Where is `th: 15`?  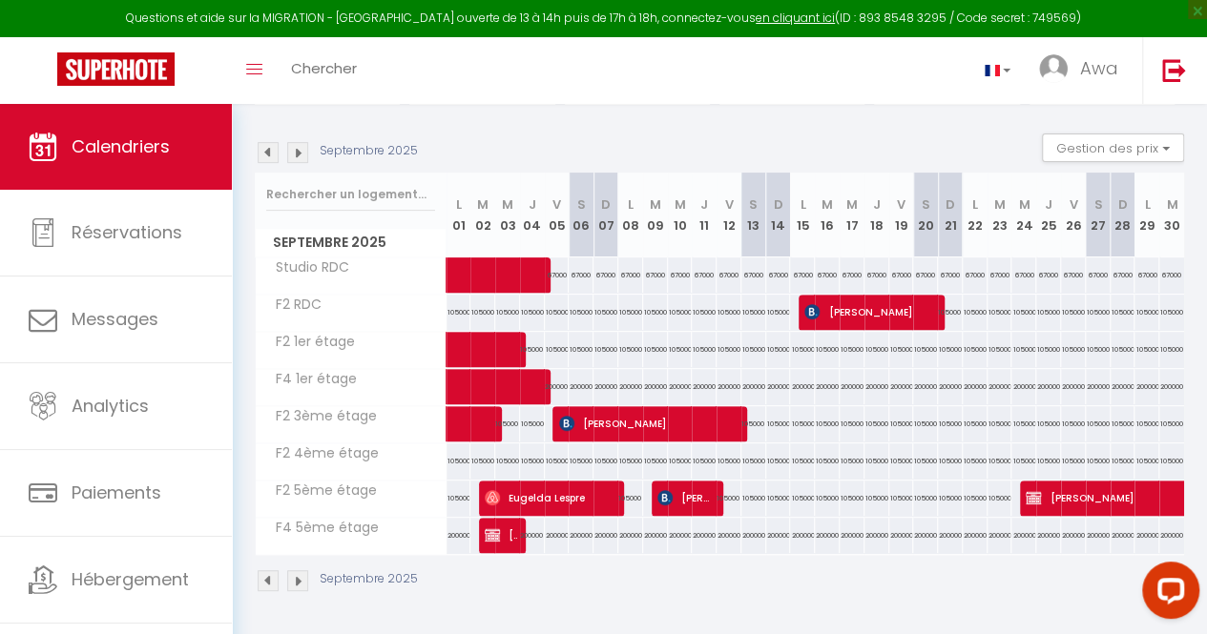
th: 15 is located at coordinates (802, 215).